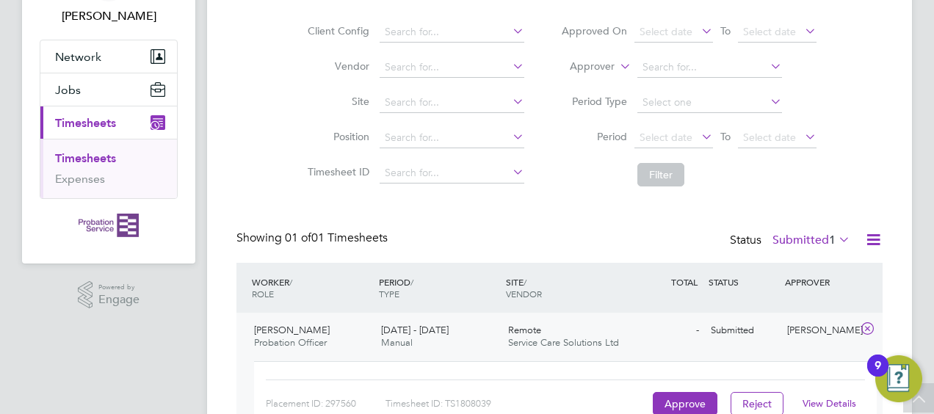 The image size is (934, 414). I want to click on div: SITE, so click(566, 288).